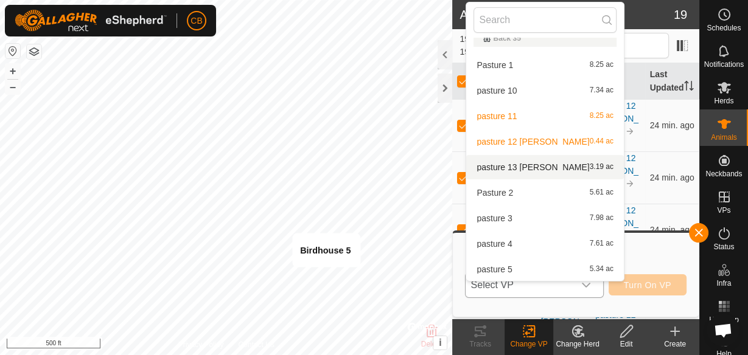 This screenshot has height=355, width=748. Describe the element at coordinates (680, 15) in the screenshot. I see `span: 19` at that location.